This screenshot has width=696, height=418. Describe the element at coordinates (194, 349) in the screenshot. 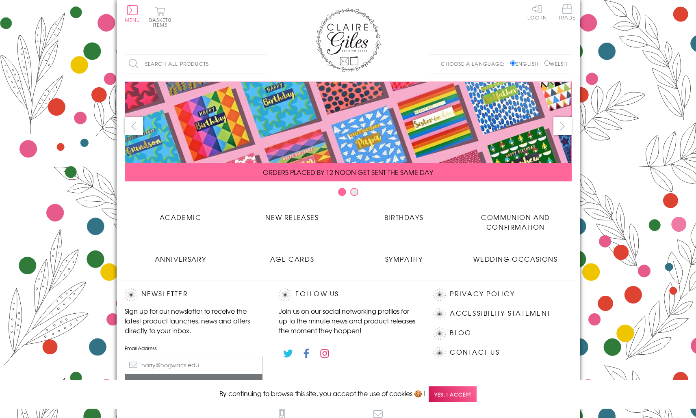

I see `label: Email Address` at that location.